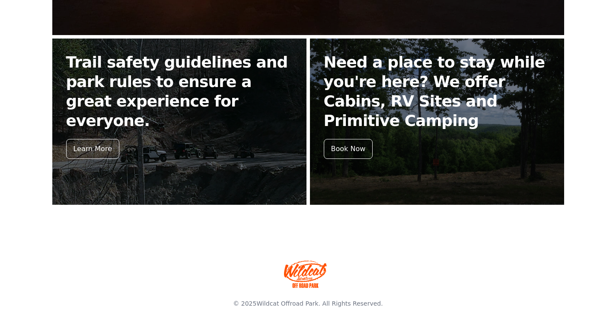  What do you see at coordinates (306, 274) in the screenshot?
I see `img: Wildcat Offroad park` at bounding box center [306, 274].